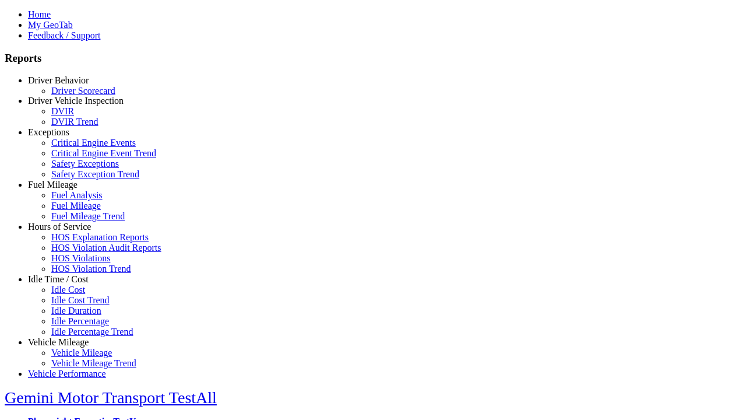  I want to click on a: Idle Percentage, so click(80, 321).